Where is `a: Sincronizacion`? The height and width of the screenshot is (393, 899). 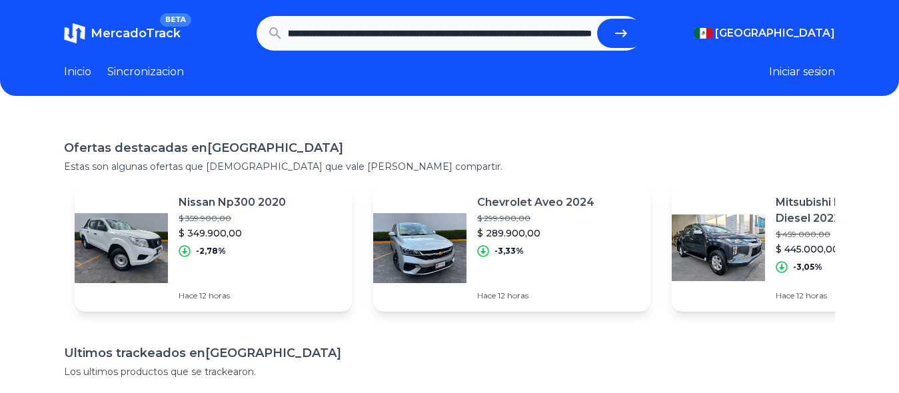 a: Sincronizacion is located at coordinates (145, 72).